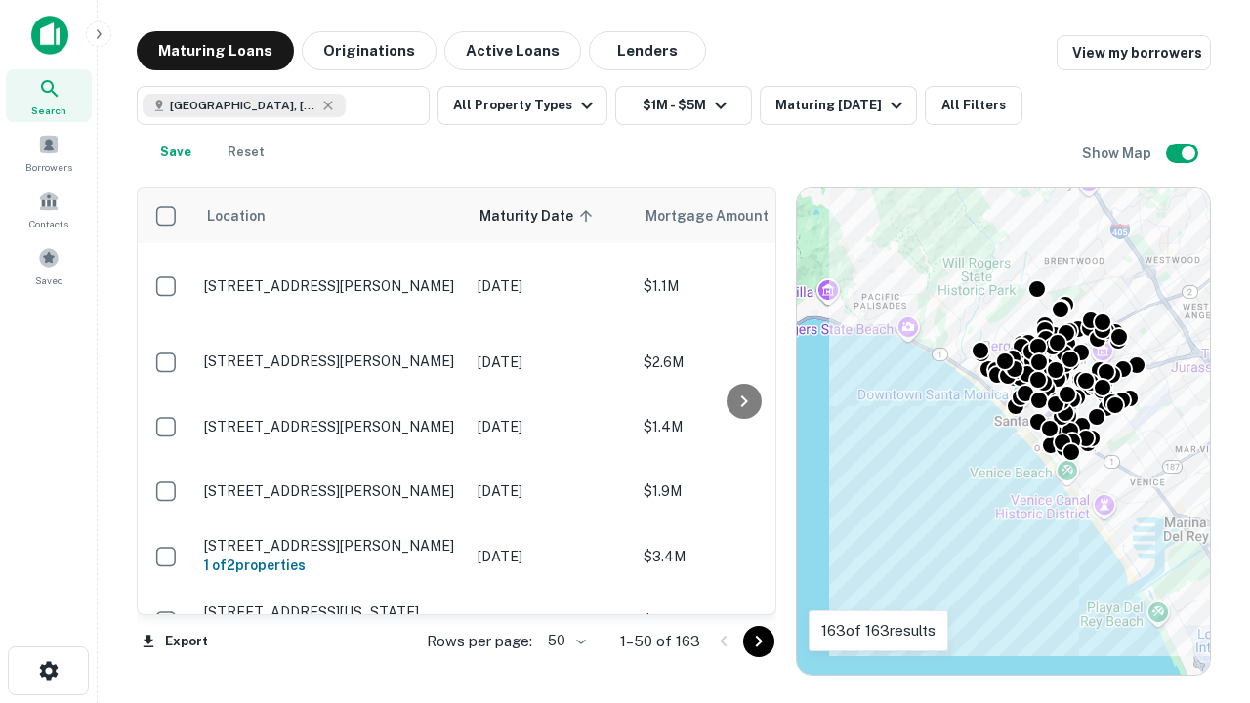 Image resolution: width=1250 pixels, height=703 pixels. What do you see at coordinates (175, 642) in the screenshot?
I see `button: Export` at bounding box center [175, 642].